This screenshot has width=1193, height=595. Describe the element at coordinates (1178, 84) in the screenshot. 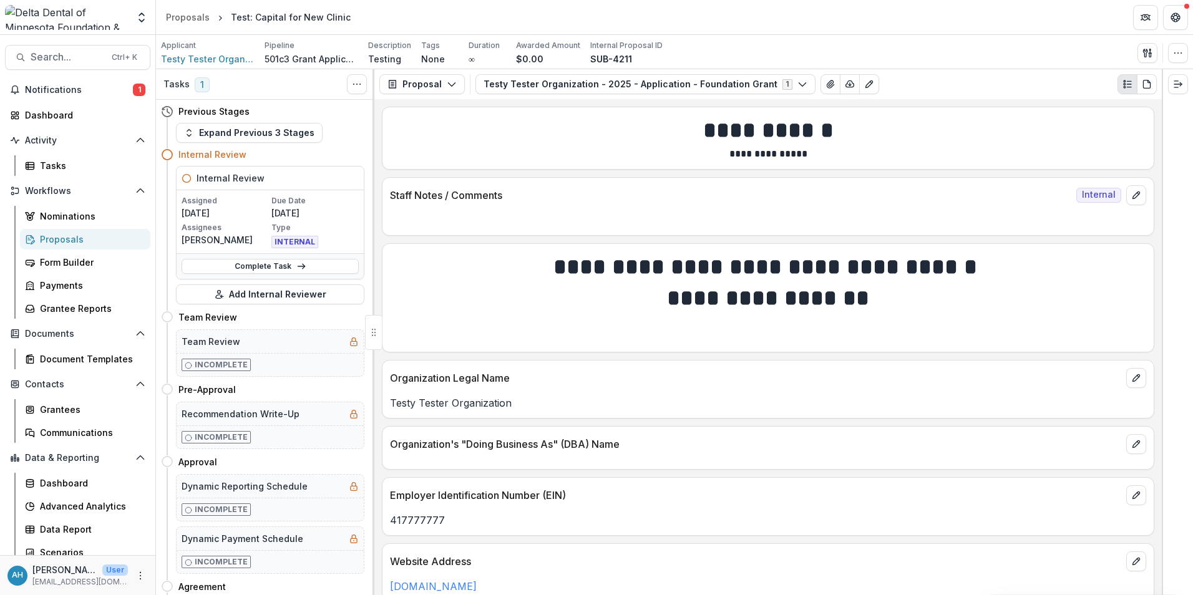

I see `button: Expand right` at that location.